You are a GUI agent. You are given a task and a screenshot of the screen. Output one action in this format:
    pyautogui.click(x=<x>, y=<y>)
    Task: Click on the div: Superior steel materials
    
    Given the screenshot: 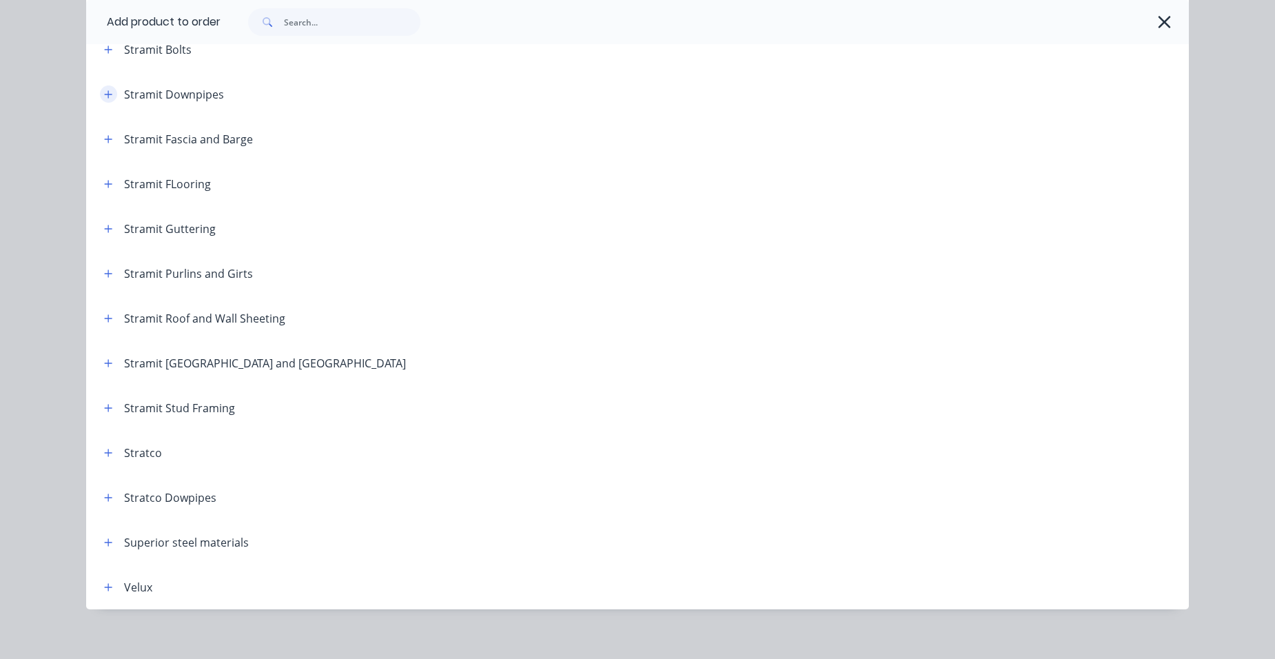 What is the action you would take?
    pyautogui.click(x=186, y=543)
    